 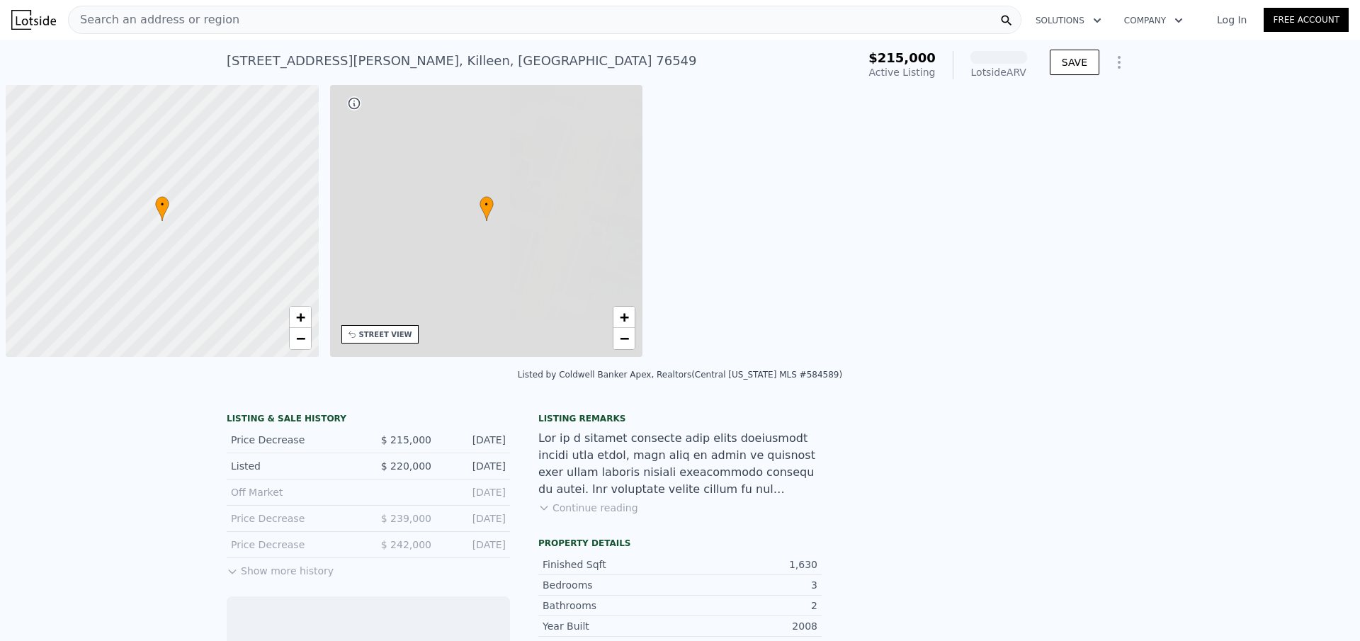 I want to click on div: 1,630, so click(x=749, y=565).